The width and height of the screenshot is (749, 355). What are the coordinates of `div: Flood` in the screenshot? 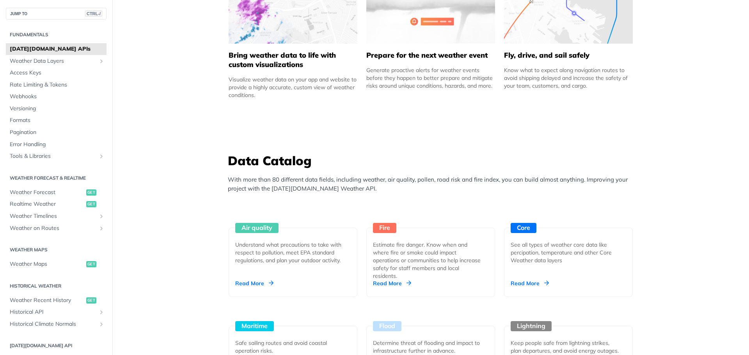 It's located at (387, 327).